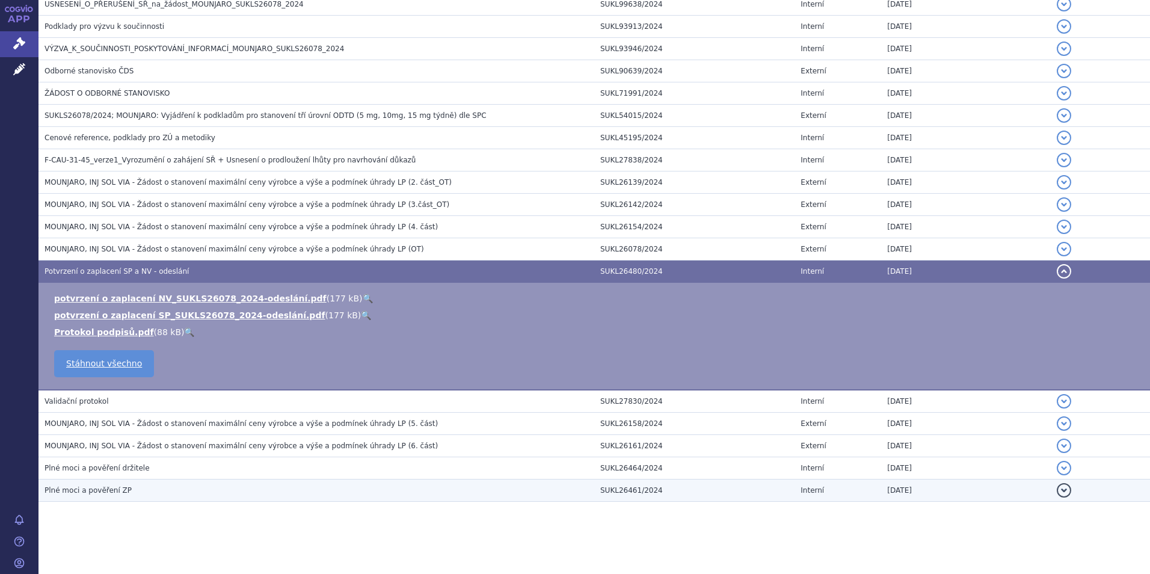 This screenshot has height=574, width=1150. What do you see at coordinates (104, 26) in the screenshot?
I see `span: Podklady pro výzvu k součinnosti` at bounding box center [104, 26].